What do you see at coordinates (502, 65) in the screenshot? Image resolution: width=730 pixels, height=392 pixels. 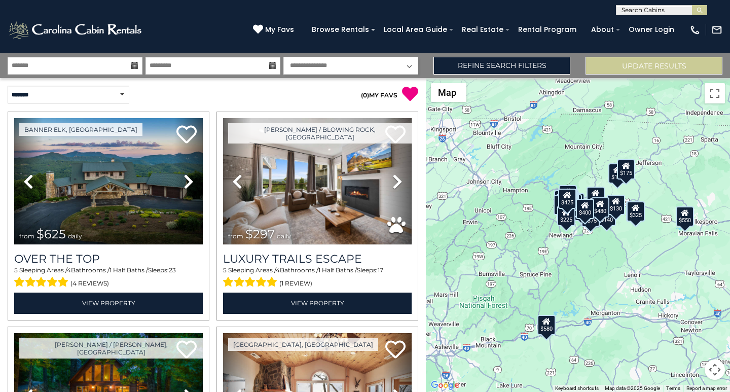 I see `a: Refine Search Filters` at bounding box center [502, 65].